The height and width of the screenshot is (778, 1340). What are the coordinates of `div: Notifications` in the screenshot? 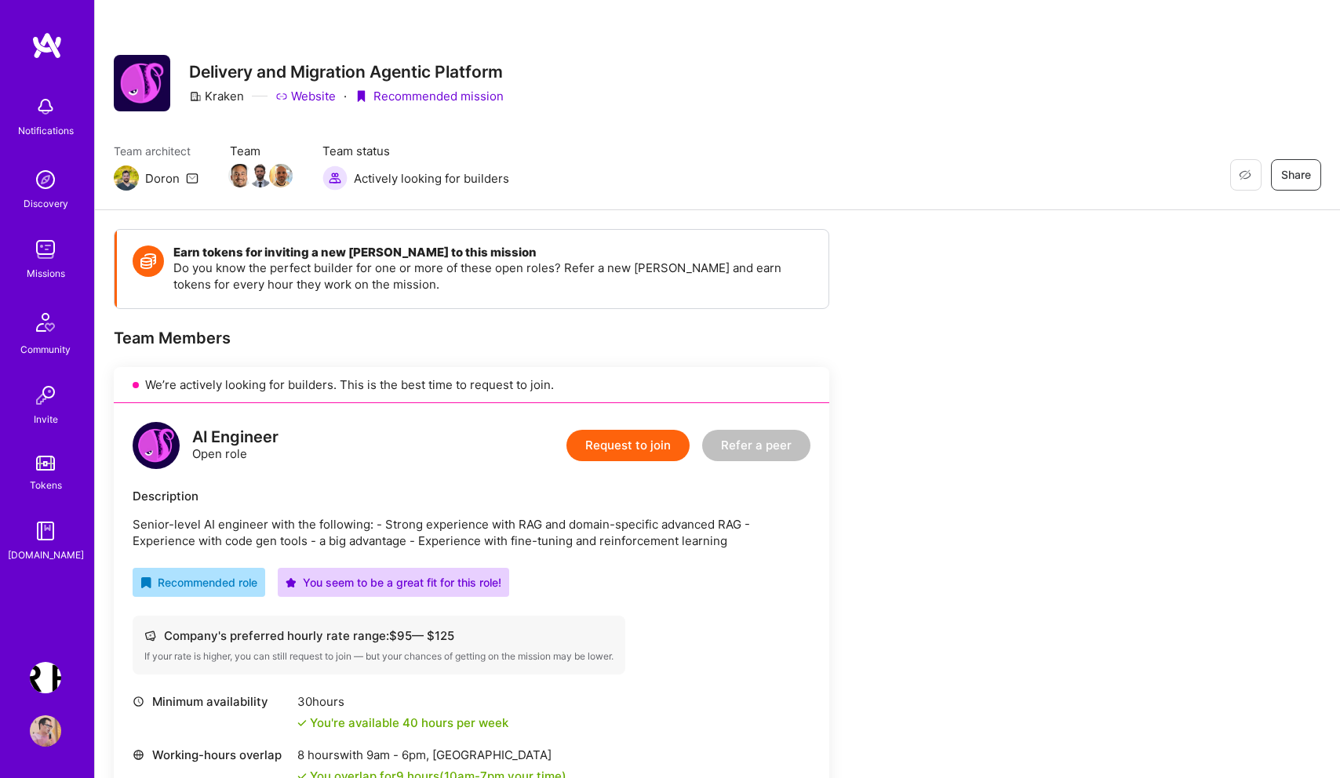 It's located at (45, 130).